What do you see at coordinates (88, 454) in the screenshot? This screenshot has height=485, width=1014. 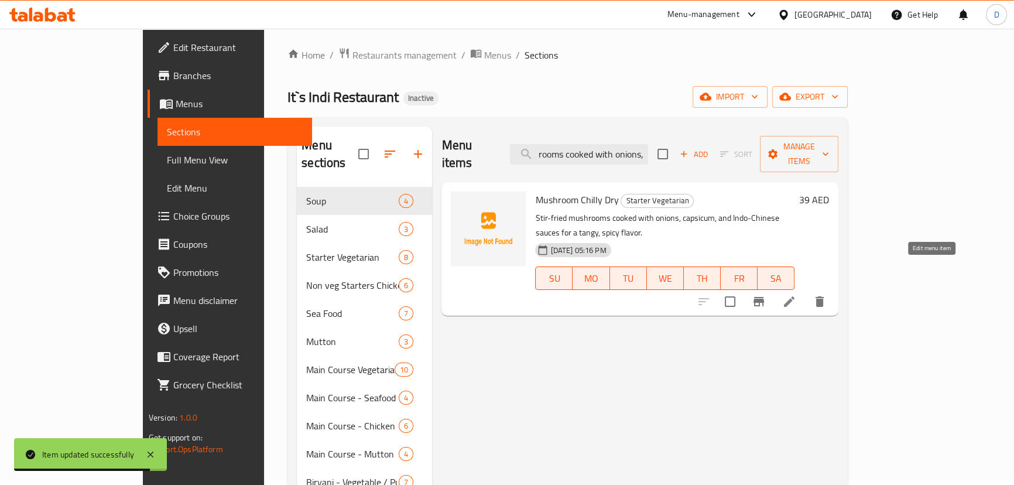 I see `div: Item updated successfully` at bounding box center [88, 454].